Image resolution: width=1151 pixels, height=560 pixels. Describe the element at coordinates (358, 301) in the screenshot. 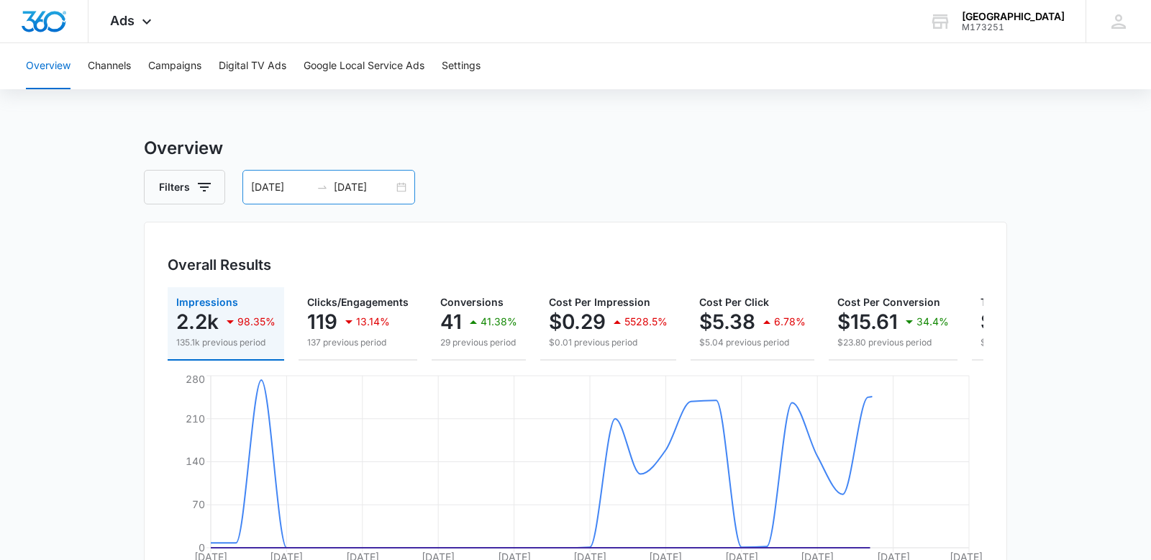

I see `span: Clicks/Engagements` at that location.